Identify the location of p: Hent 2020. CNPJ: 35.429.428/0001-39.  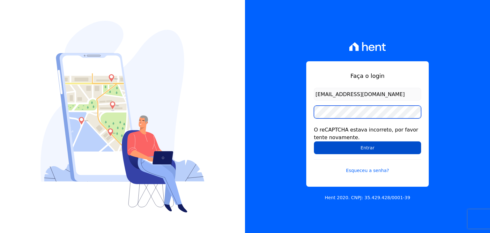
(367, 197).